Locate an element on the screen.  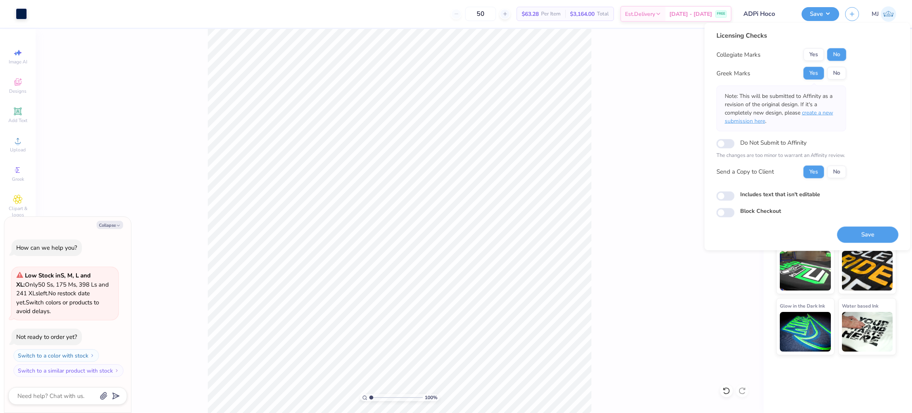
img: Water based Ink is located at coordinates (868, 331).